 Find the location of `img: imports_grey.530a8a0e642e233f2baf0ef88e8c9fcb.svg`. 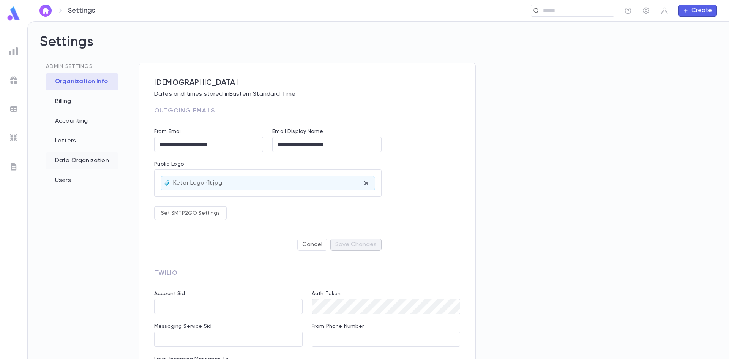

img: imports_grey.530a8a0e642e233f2baf0ef88e8c9fcb.svg is located at coordinates (14, 138).